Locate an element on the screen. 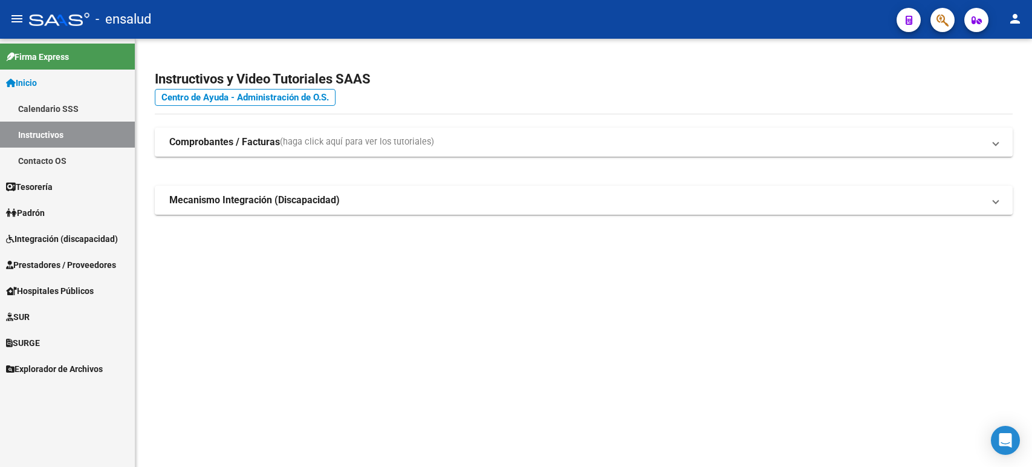  span: SUR is located at coordinates (18, 317).